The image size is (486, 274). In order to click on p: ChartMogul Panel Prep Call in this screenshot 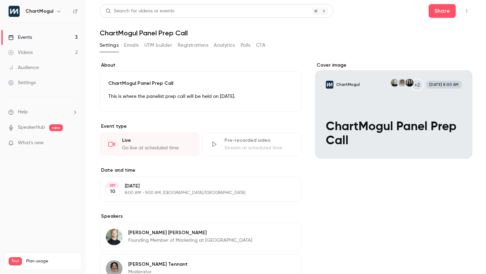, I will do `click(200, 83)`.